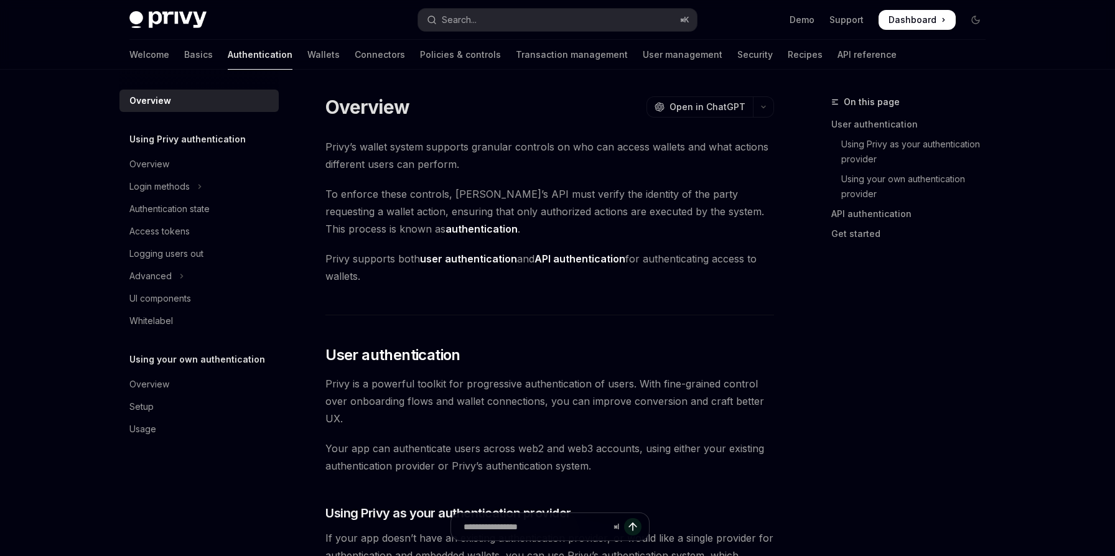 This screenshot has width=1115, height=556. What do you see at coordinates (913, 124) in the screenshot?
I see `a: User authentication` at bounding box center [913, 124].